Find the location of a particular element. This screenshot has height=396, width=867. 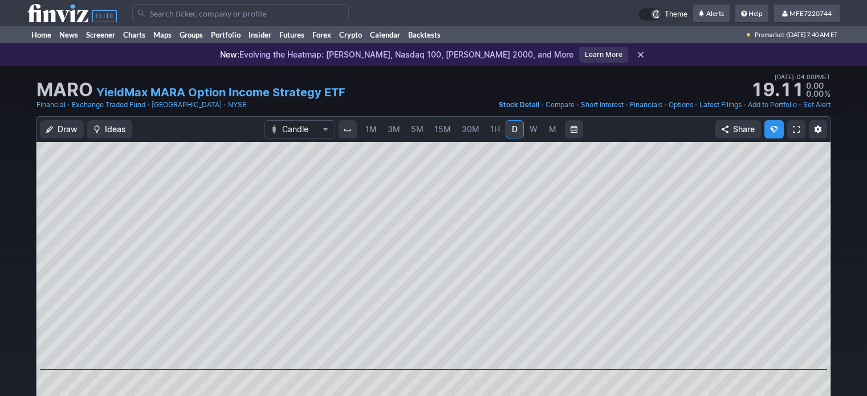

a: Screener is located at coordinates (100, 35).